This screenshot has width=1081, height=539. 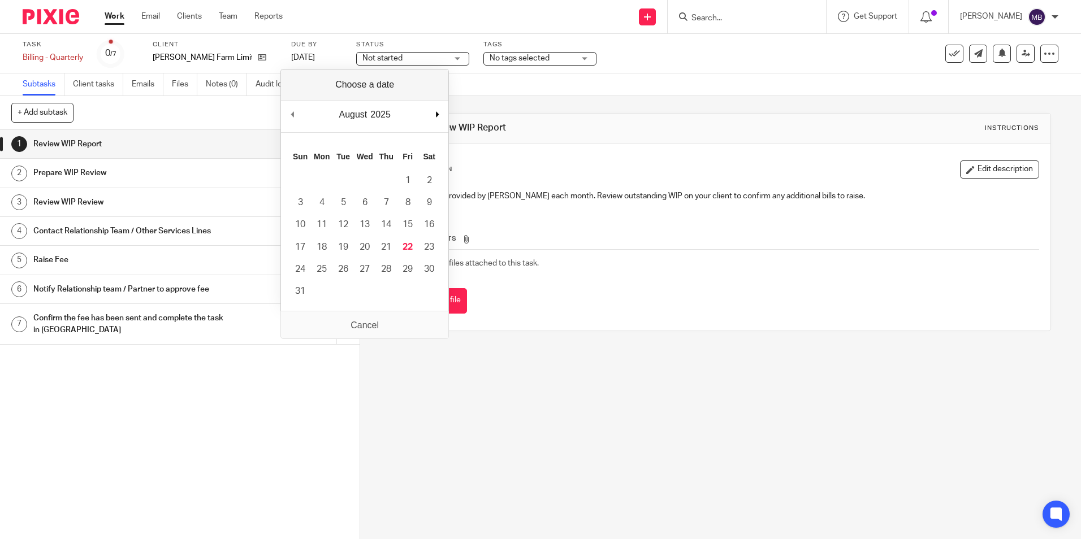 I want to click on button: 5, so click(x=343, y=202).